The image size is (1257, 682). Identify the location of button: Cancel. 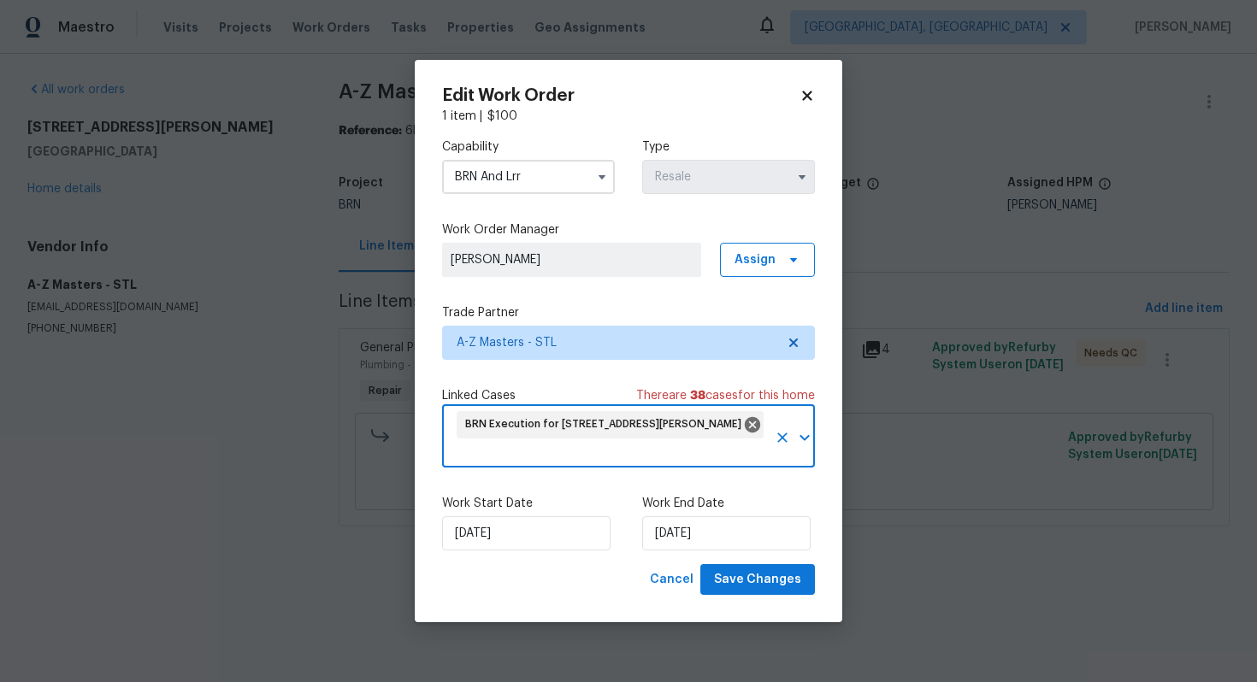
(671, 580).